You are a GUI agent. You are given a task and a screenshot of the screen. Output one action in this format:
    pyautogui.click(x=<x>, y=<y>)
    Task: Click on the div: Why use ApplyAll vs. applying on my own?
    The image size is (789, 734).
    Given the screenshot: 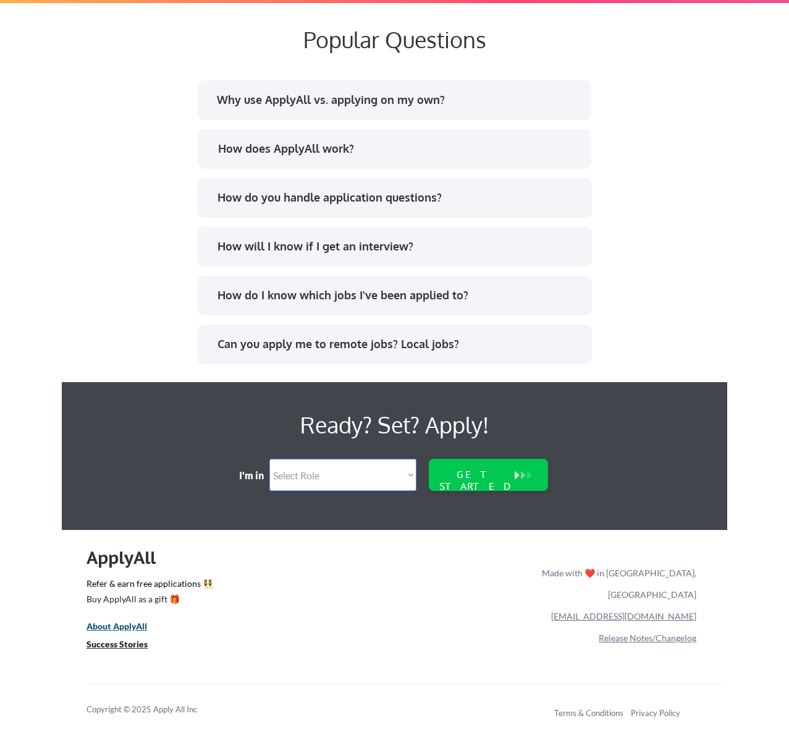 What is the action you would take?
    pyautogui.click(x=398, y=100)
    